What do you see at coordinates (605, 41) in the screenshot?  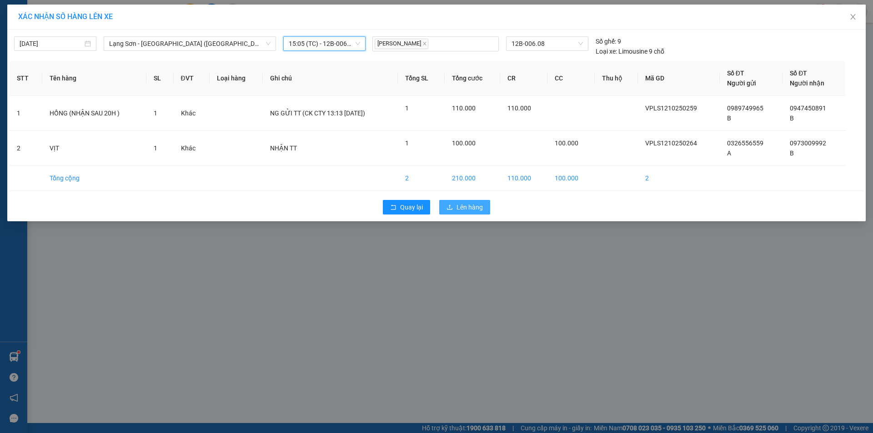 I see `span: Số ghế:` at bounding box center [605, 41].